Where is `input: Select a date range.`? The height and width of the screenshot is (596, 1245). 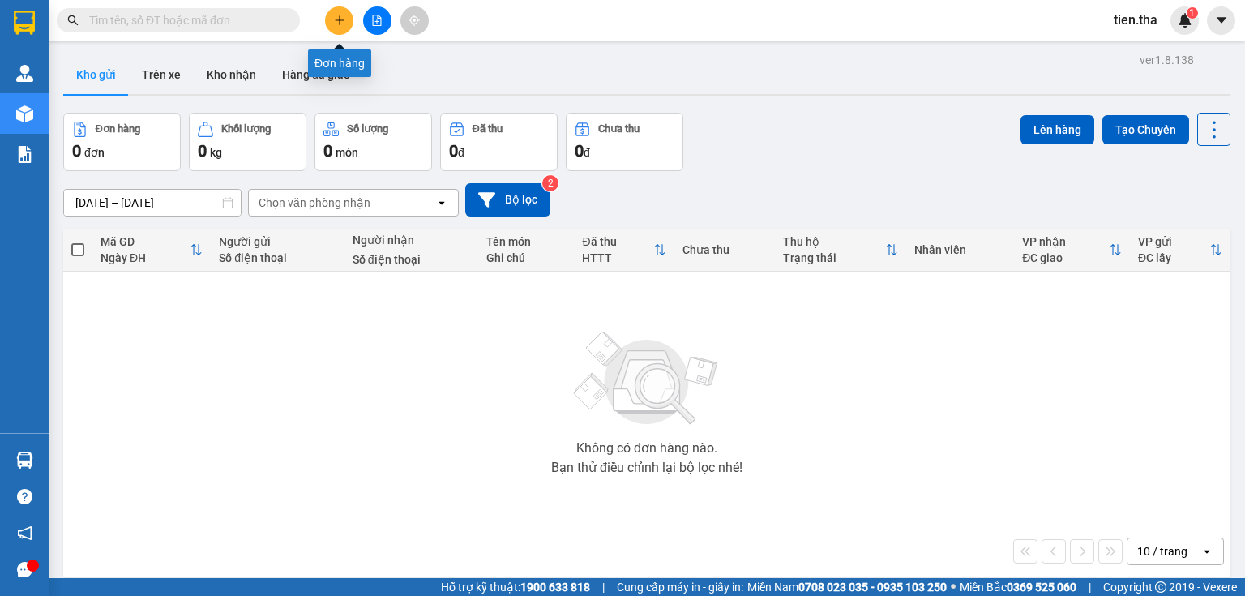 input: Select a date range. is located at coordinates (152, 203).